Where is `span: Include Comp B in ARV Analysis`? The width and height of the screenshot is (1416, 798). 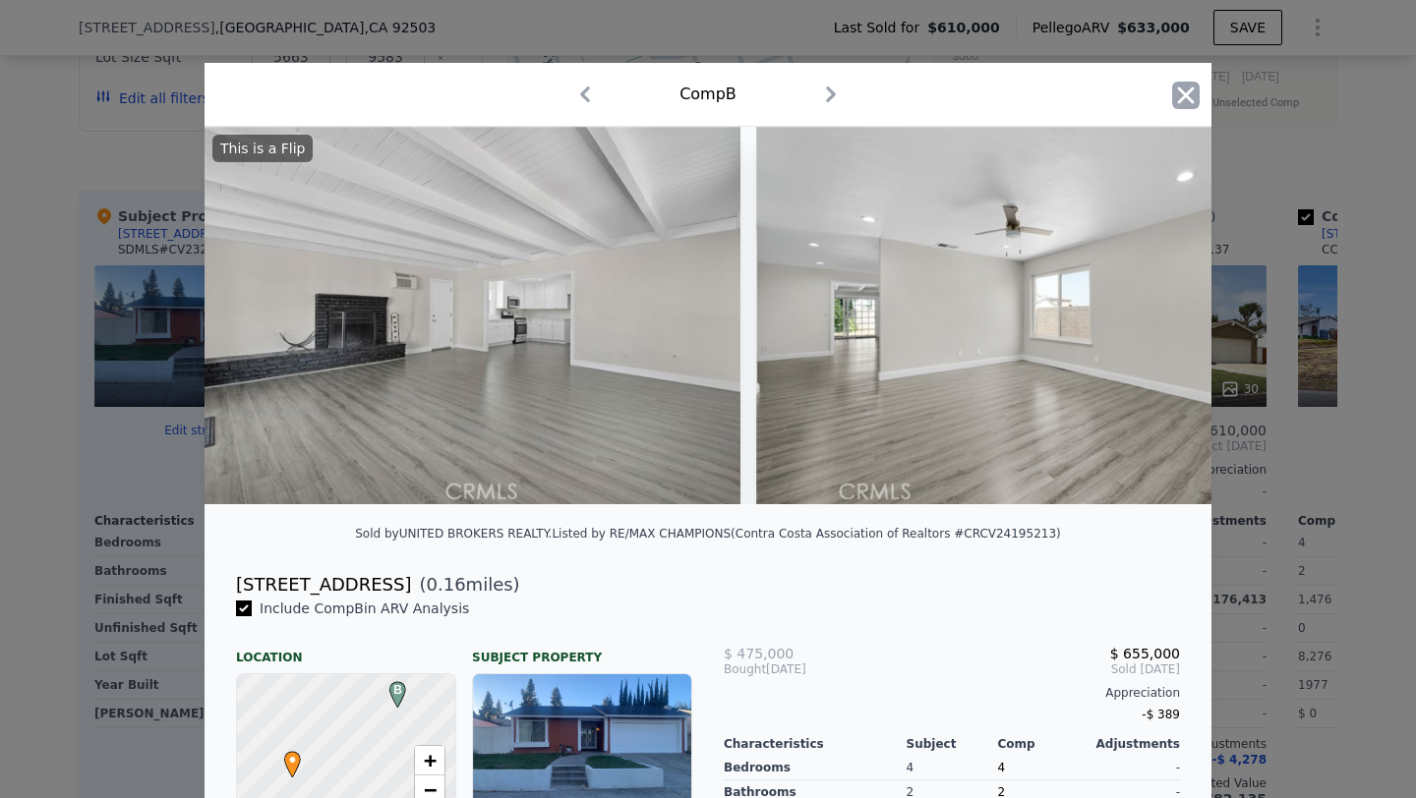
span: Include Comp B in ARV Analysis is located at coordinates (364, 609).